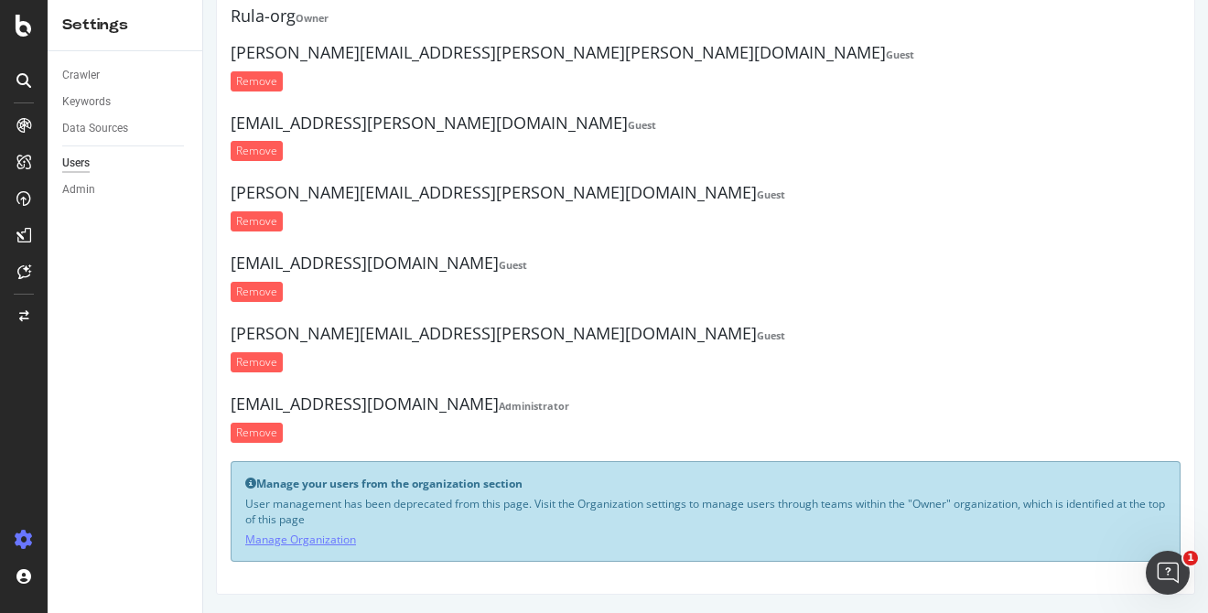 This screenshot has height=613, width=1208. What do you see at coordinates (76, 163) in the screenshot?
I see `div: Users` at bounding box center [76, 163].